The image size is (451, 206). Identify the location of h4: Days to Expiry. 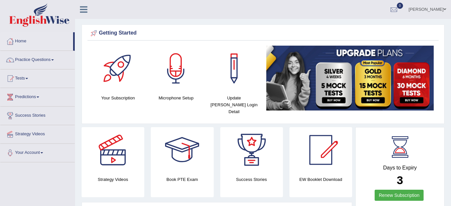
(400, 168).